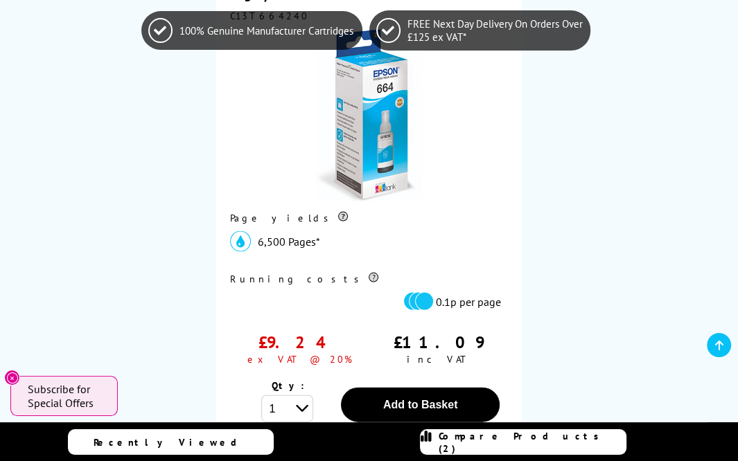 The height and width of the screenshot is (461, 738). I want to click on div: Page yields, so click(368, 218).